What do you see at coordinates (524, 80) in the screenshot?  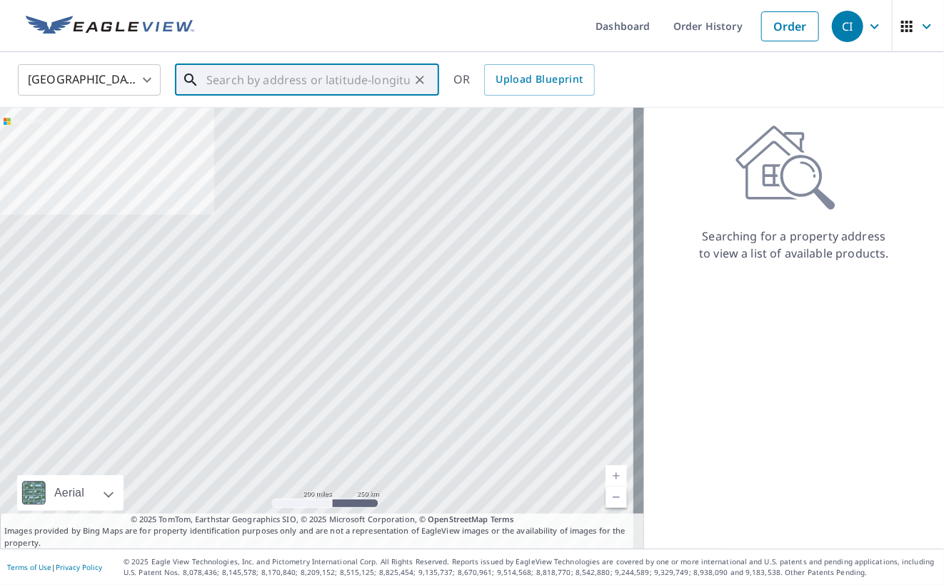 I see `div: OR` at bounding box center [524, 80].